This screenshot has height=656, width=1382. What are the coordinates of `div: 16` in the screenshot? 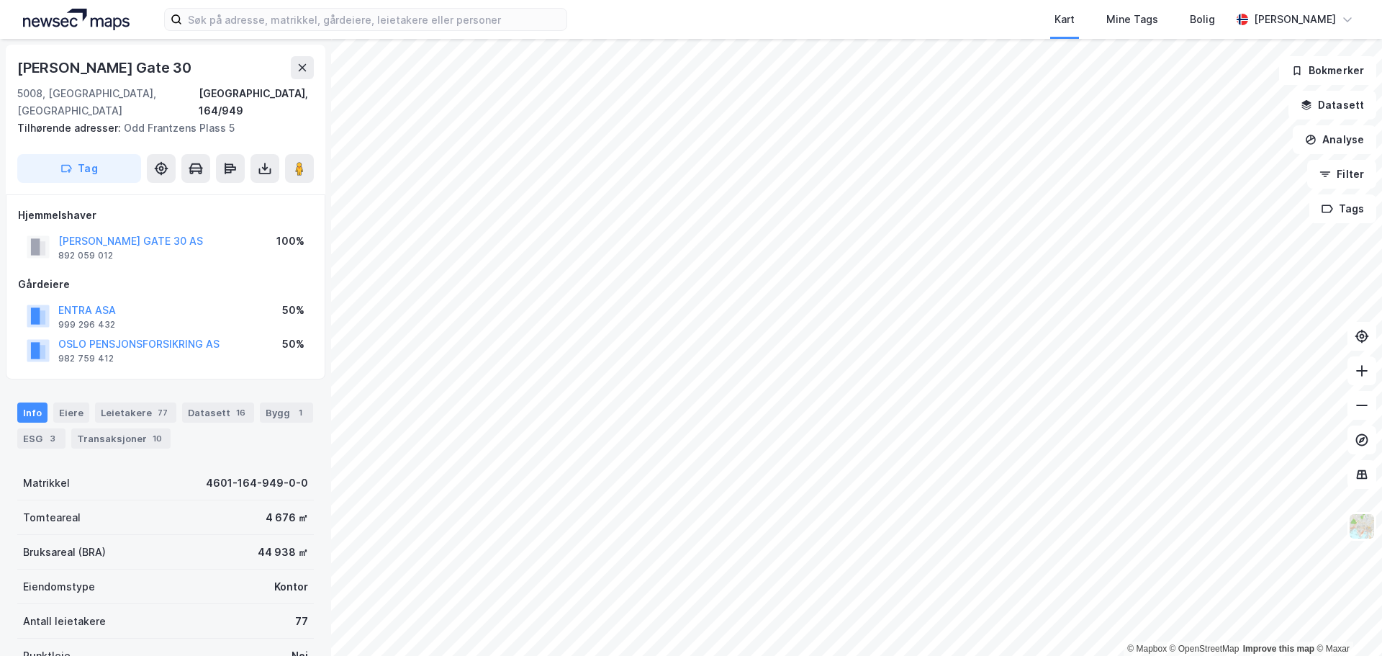 It's located at (240, 412).